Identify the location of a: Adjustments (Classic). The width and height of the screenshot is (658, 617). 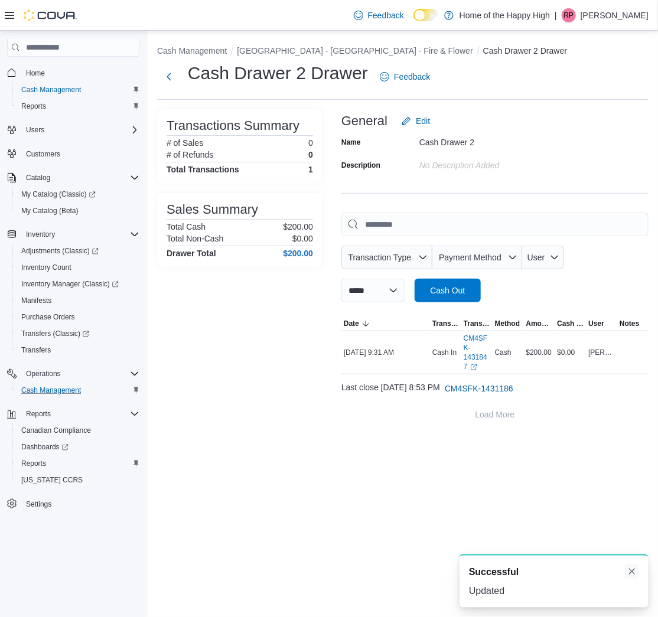
(78, 251).